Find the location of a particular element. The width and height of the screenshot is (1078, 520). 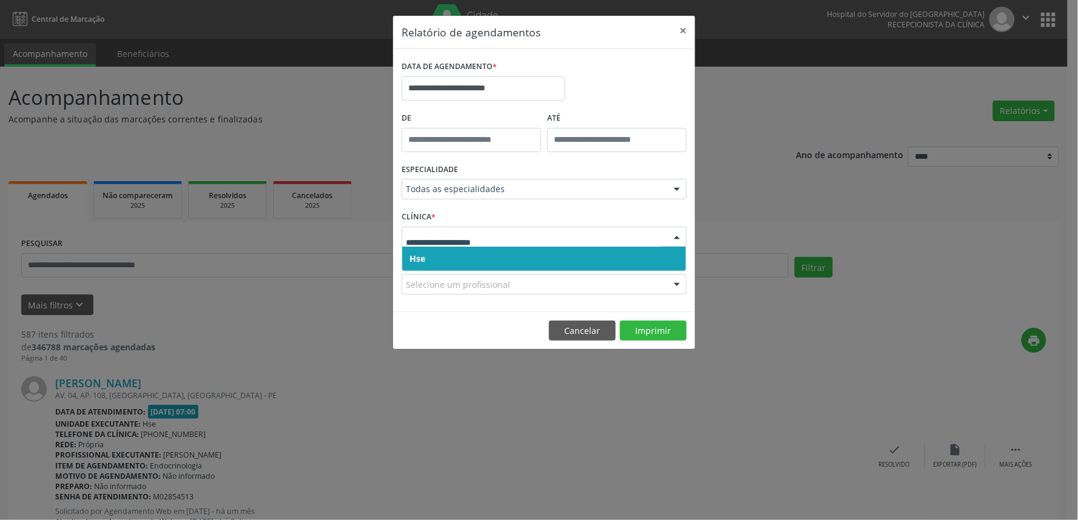

span: Selecione um profissional is located at coordinates (458, 284).